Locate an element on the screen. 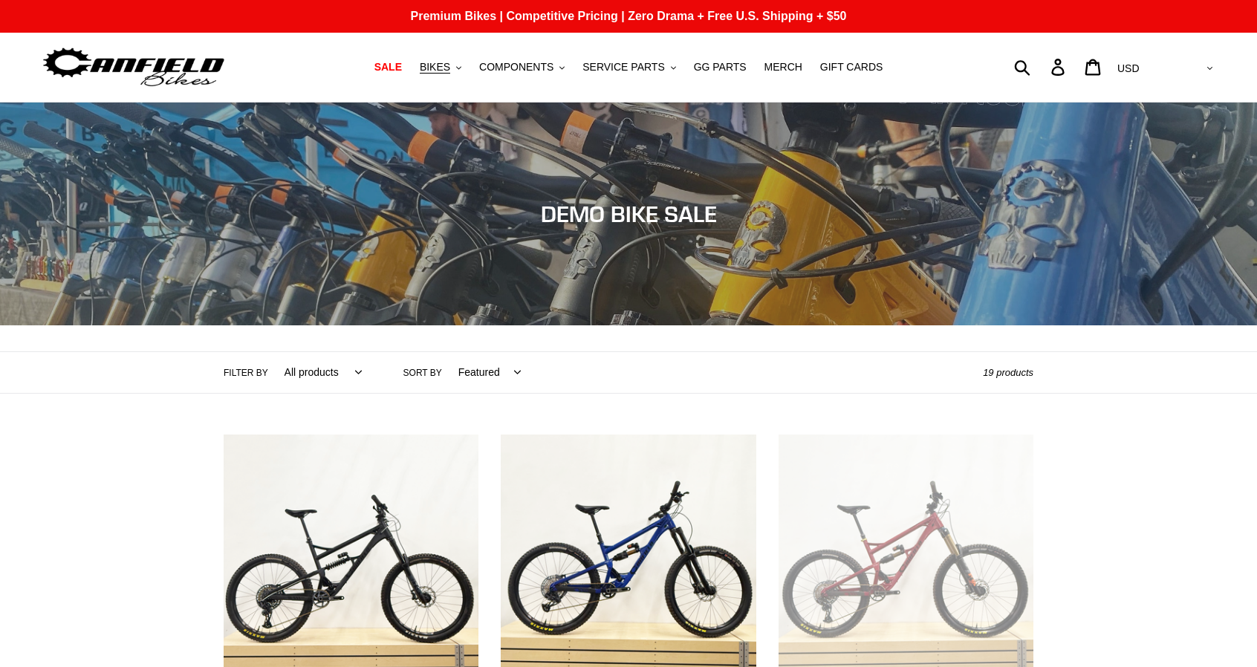 The image size is (1257, 667). label: Filter by is located at coordinates (246, 373).